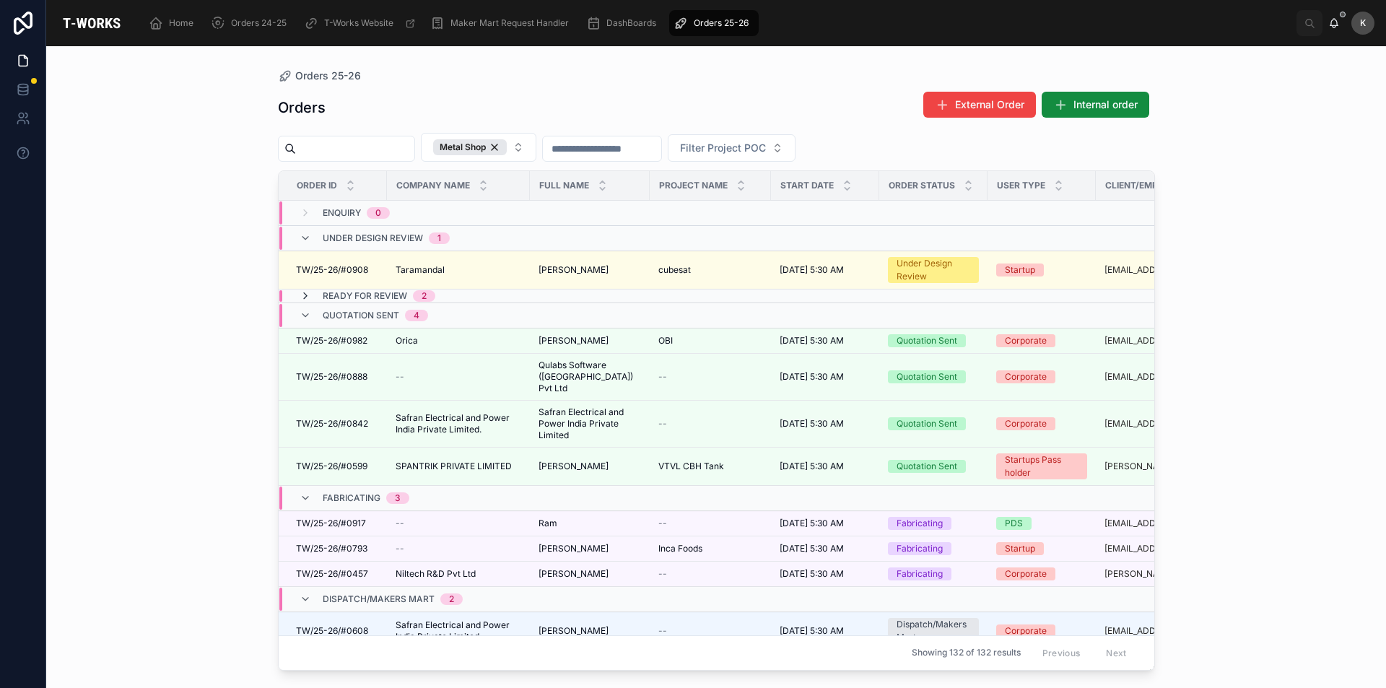  I want to click on span: Internal order, so click(1106, 105).